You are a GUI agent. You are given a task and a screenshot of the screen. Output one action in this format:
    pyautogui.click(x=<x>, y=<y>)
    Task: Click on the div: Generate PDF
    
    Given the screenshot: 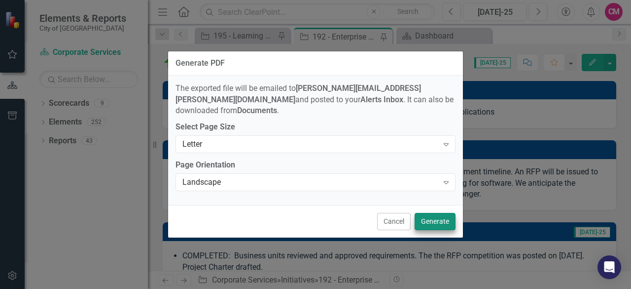 What is the action you would take?
    pyautogui.click(x=200, y=63)
    